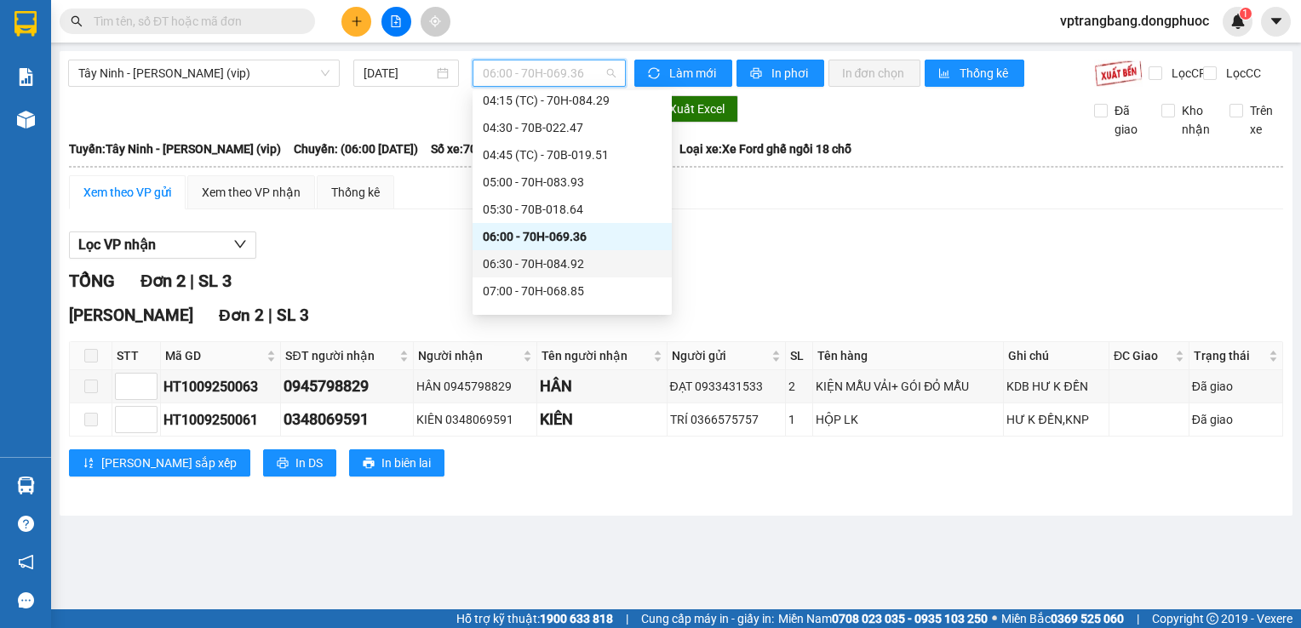  I want to click on div: 05:00 - 70H-083.93, so click(572, 182).